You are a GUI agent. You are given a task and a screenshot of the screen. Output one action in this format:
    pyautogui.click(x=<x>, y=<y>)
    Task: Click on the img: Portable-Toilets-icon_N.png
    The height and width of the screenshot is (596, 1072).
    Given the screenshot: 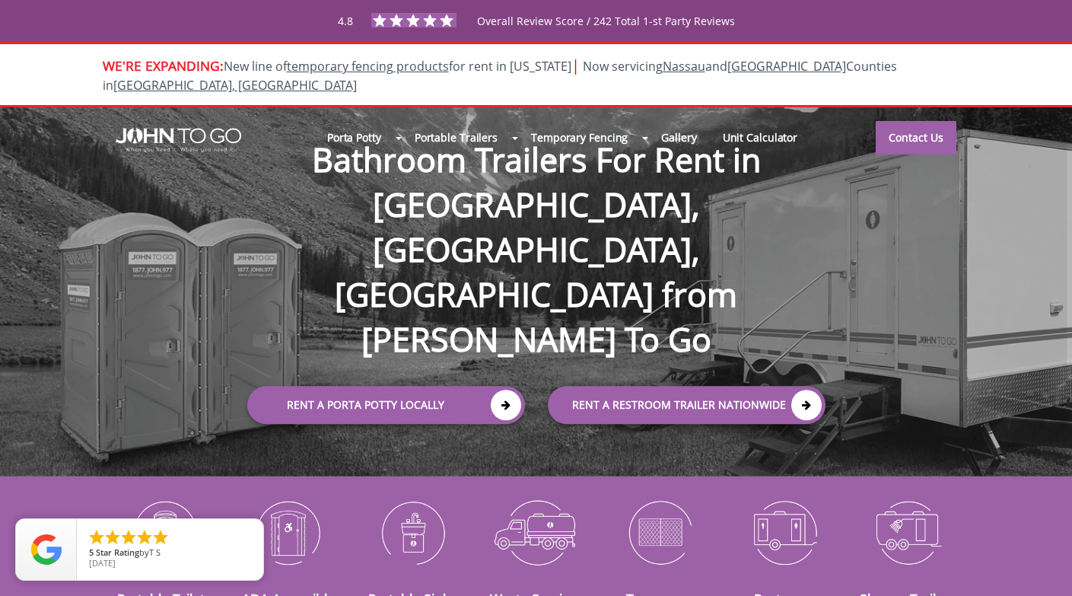 What is the action you would take?
    pyautogui.click(x=164, y=532)
    